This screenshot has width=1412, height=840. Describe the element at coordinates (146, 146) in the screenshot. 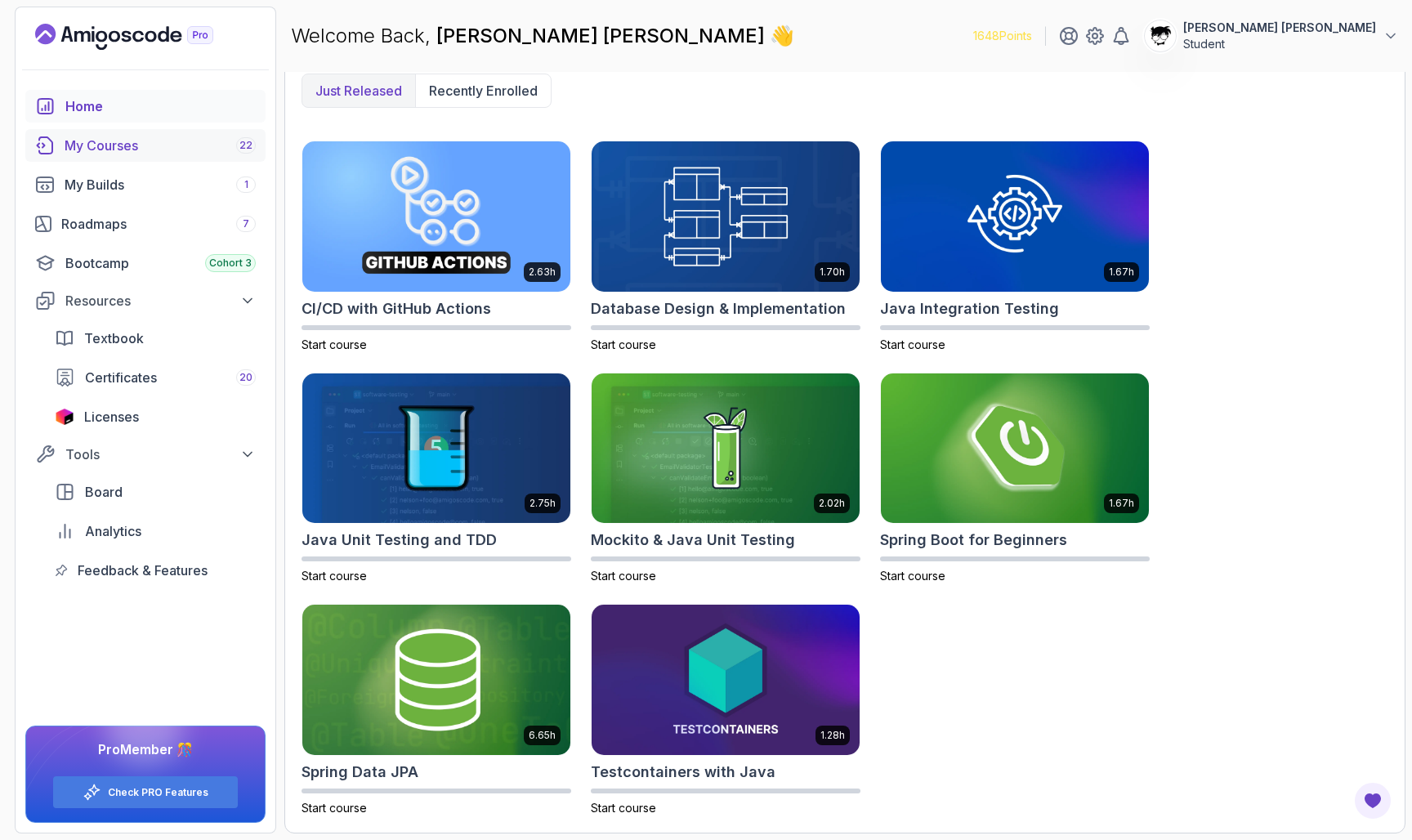

I see `a: courses` at that location.